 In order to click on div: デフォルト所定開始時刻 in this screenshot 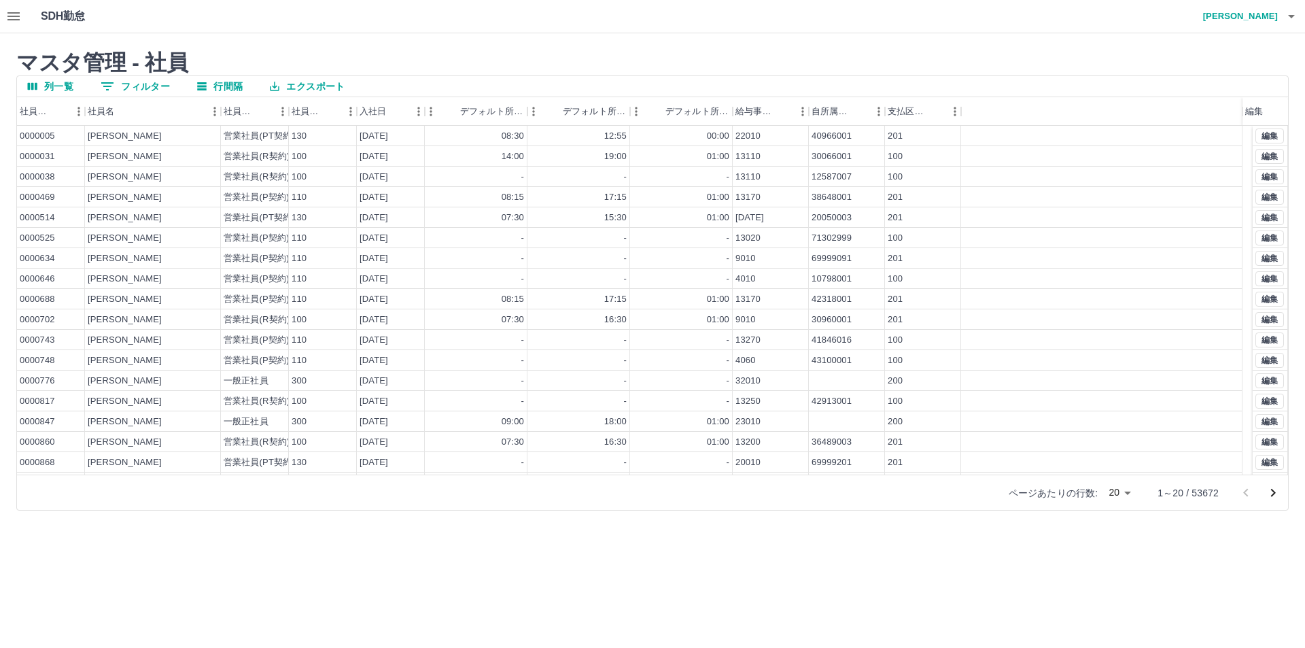, I will do `click(476, 111)`.